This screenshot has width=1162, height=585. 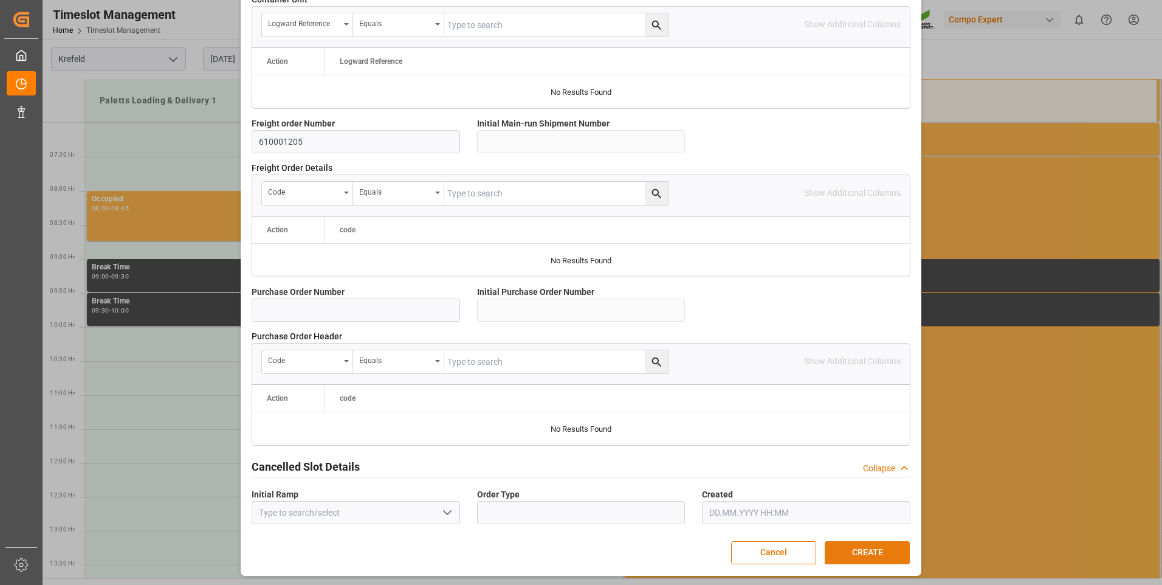 I want to click on span: Freight Order Details, so click(x=292, y=168).